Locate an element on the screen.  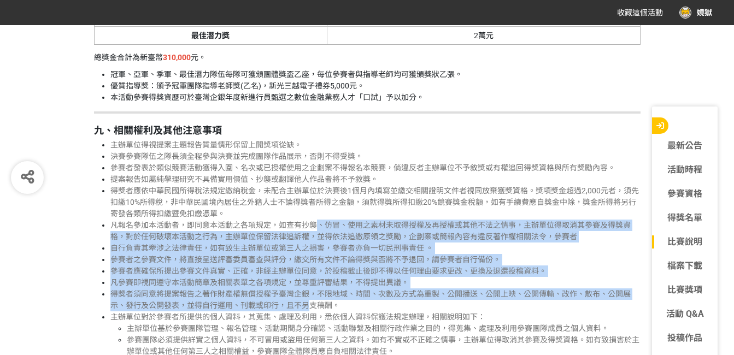
span: 凡參賽即視同遵守本活動簡章及相關表單之各項規定，並尊重評審結果，不得提出異議。 is located at coordinates (260, 282).